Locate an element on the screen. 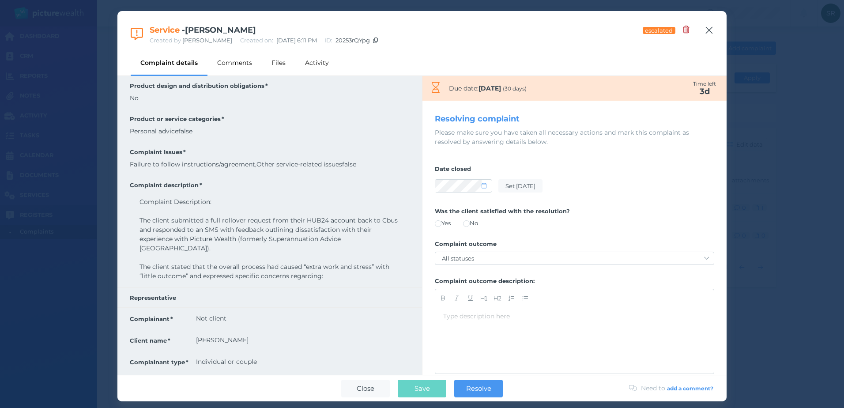  span: Personal advicefalse is located at coordinates (161, 131).